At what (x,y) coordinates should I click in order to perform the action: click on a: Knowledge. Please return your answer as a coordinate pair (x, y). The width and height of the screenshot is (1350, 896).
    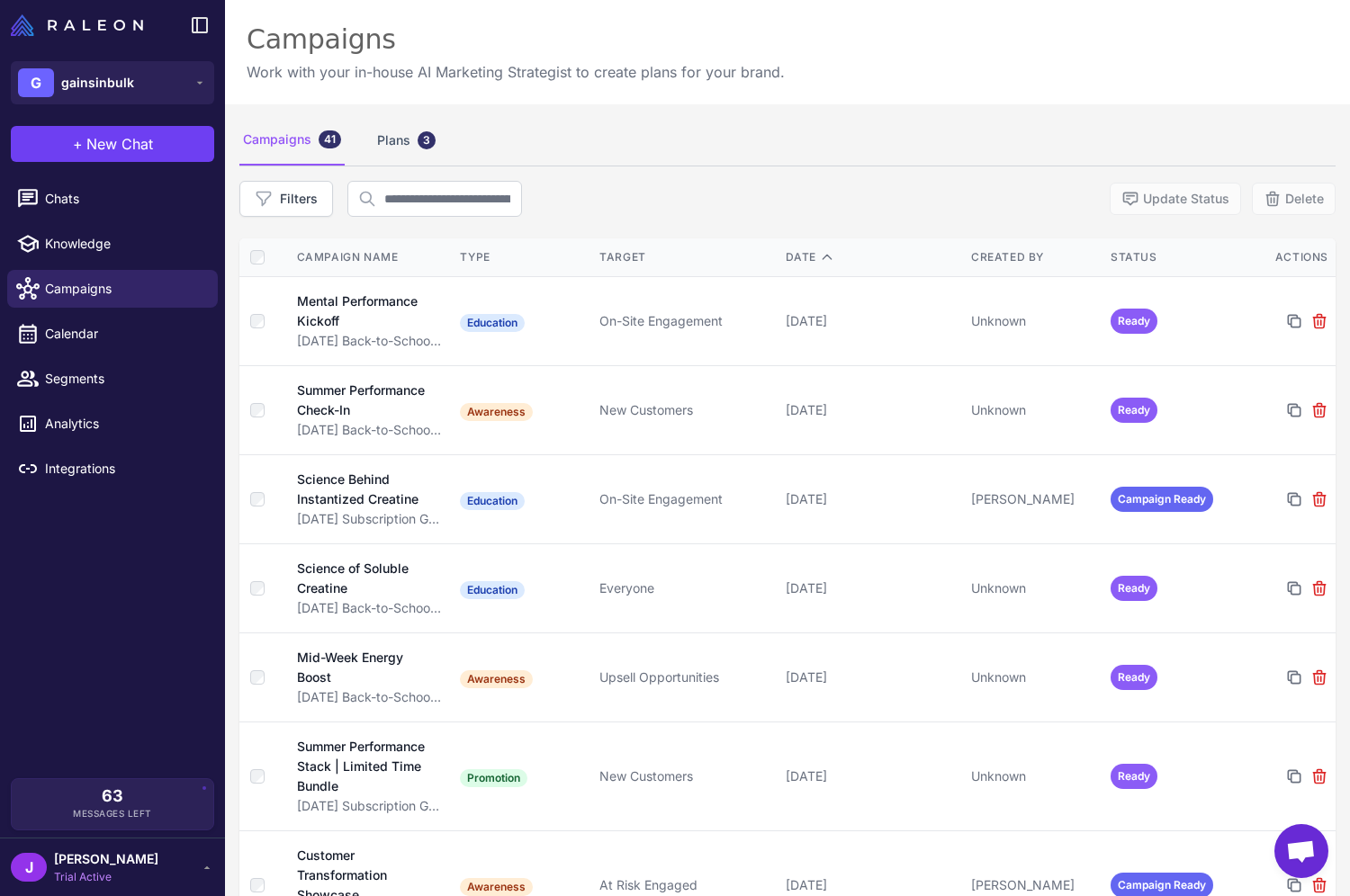
    Looking at the image, I should click on (113, 244).